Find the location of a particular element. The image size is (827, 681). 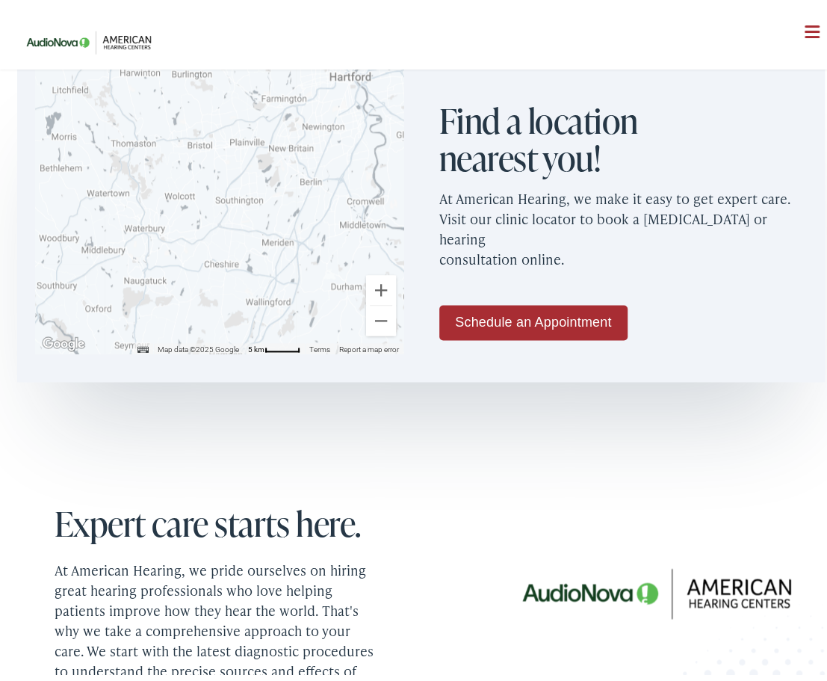

button: Map Scale: 5 km per 44 pixels is located at coordinates (274, 342).